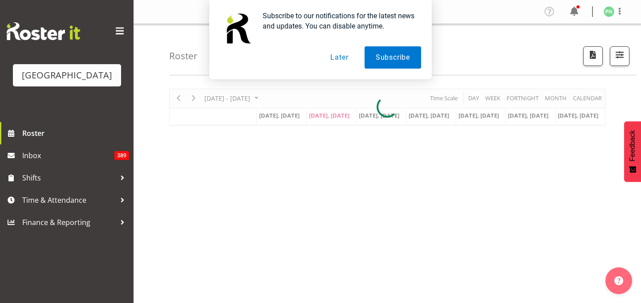 The height and width of the screenshot is (303, 641). Describe the element at coordinates (69, 200) in the screenshot. I see `span: Time & Attendance` at that location.